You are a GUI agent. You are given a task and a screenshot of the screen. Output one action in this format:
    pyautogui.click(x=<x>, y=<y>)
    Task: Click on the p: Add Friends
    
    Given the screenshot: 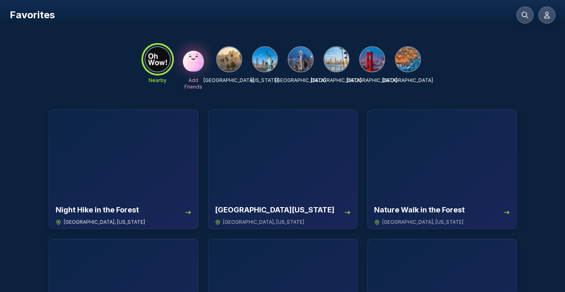 What is the action you would take?
    pyautogui.click(x=193, y=84)
    